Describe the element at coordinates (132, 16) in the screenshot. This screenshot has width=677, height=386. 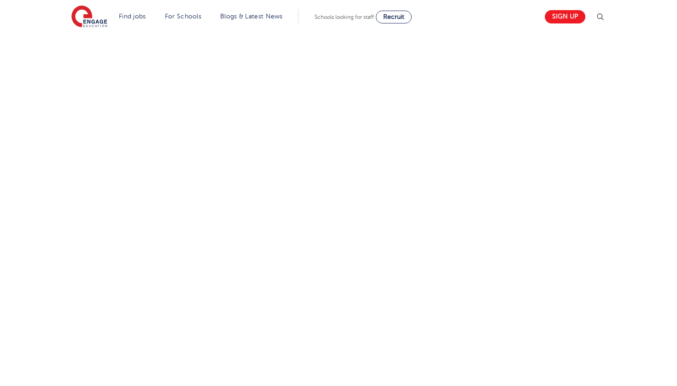
I see `a: Find jobs` at that location.